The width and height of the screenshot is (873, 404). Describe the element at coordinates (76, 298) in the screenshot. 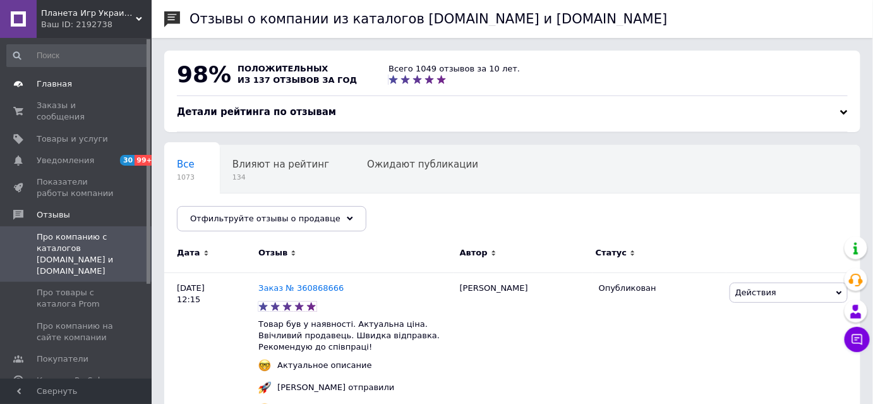

I see `span: Про товары с каталога Prom` at that location.